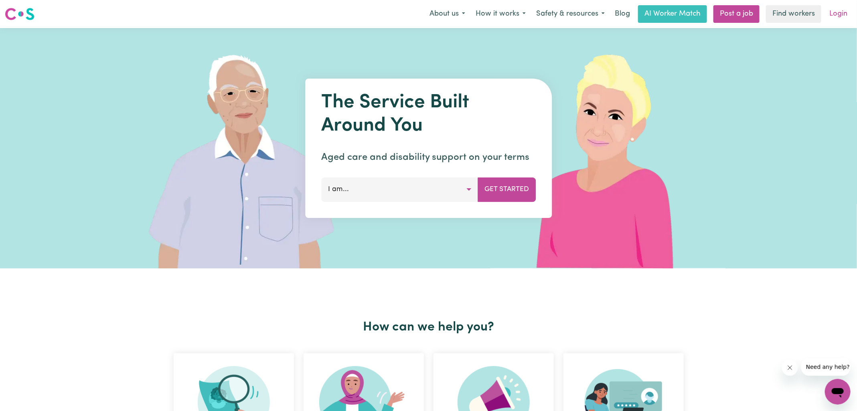  What do you see at coordinates (447, 14) in the screenshot?
I see `button: About us` at bounding box center [447, 14].